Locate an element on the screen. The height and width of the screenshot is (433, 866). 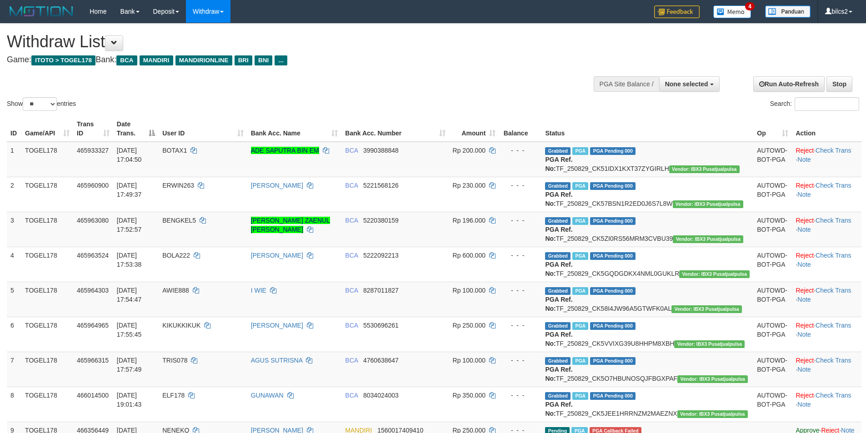
td: 1 is located at coordinates (14, 159).